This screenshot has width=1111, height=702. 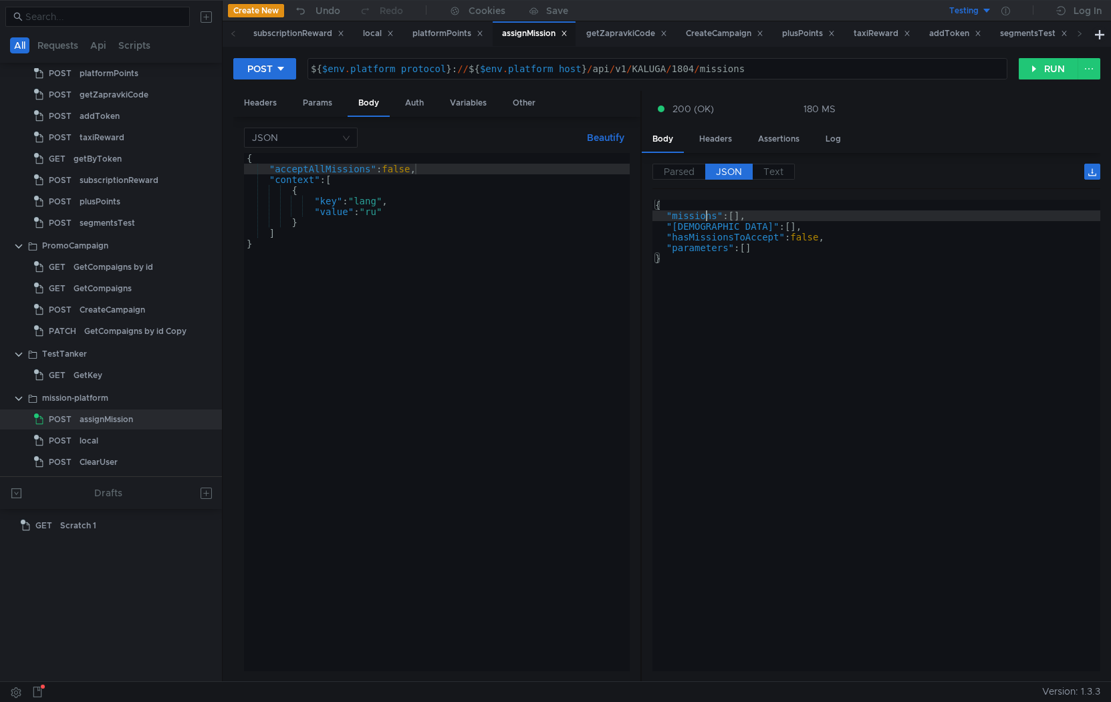 I want to click on button: Requests, so click(x=57, y=45).